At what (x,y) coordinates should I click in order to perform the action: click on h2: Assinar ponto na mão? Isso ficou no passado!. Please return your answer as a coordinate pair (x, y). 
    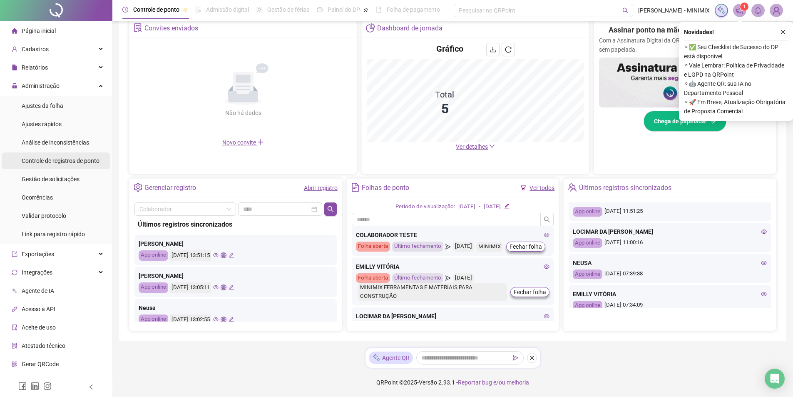
    Looking at the image, I should click on (685, 30).